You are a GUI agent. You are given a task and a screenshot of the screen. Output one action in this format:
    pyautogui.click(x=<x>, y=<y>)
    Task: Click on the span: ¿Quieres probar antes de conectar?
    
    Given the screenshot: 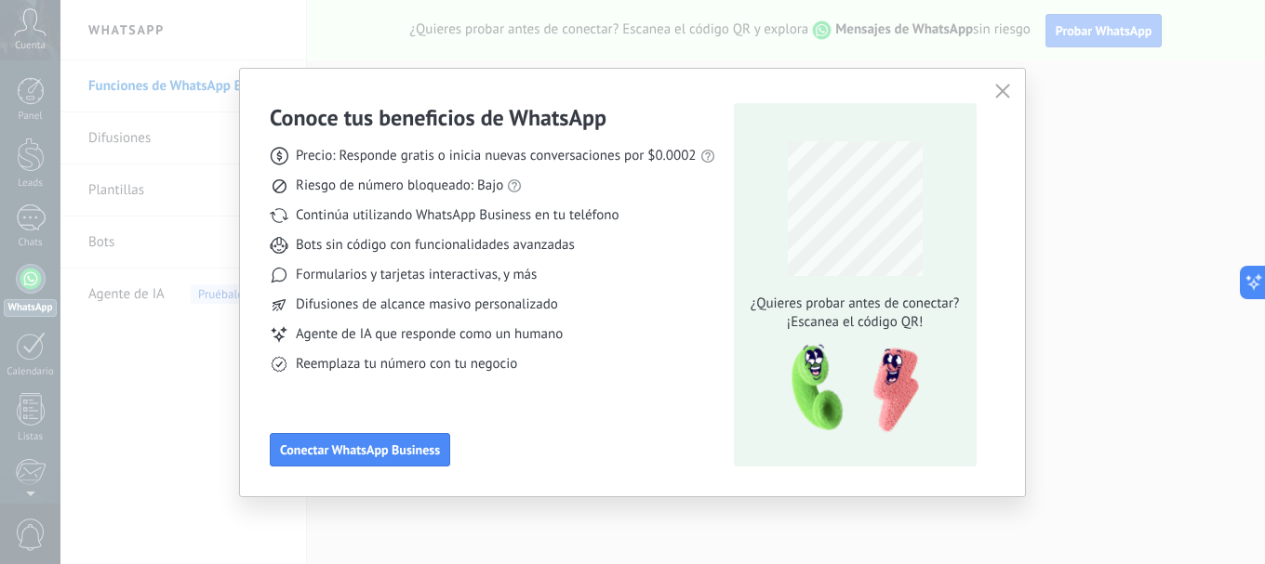 What is the action you would take?
    pyautogui.click(x=855, y=304)
    